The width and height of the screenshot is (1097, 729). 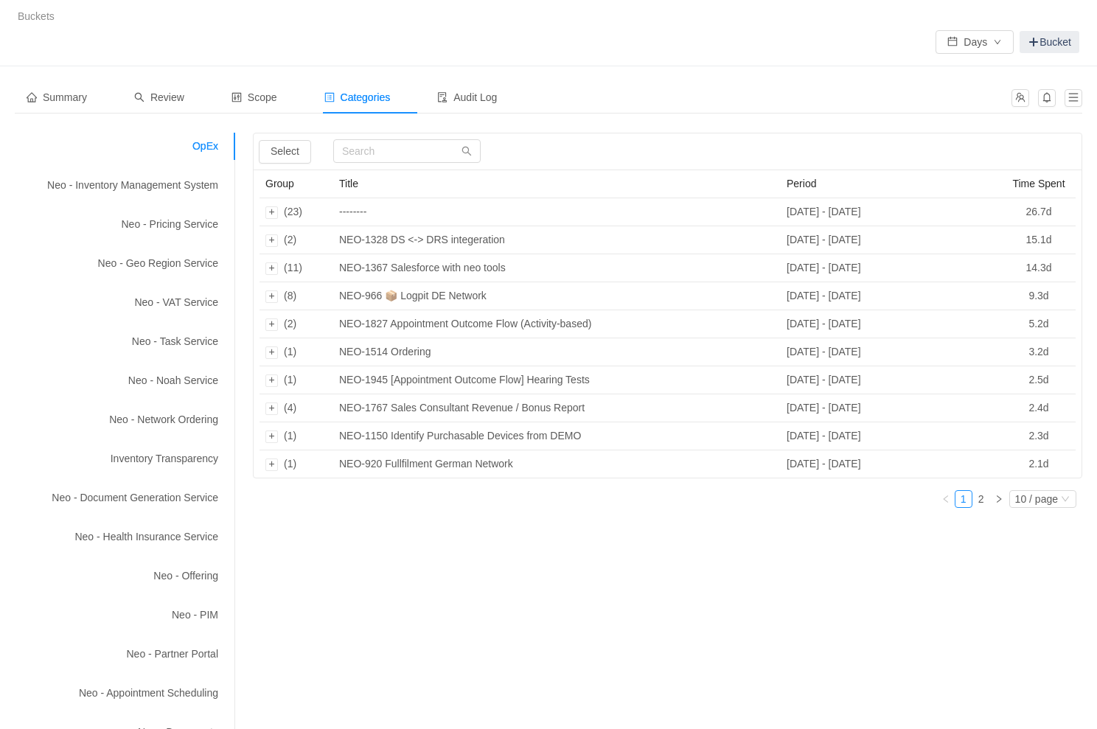 I want to click on td: NEO-1150 Identify Purchasable Devices from DEMO, so click(x=557, y=437).